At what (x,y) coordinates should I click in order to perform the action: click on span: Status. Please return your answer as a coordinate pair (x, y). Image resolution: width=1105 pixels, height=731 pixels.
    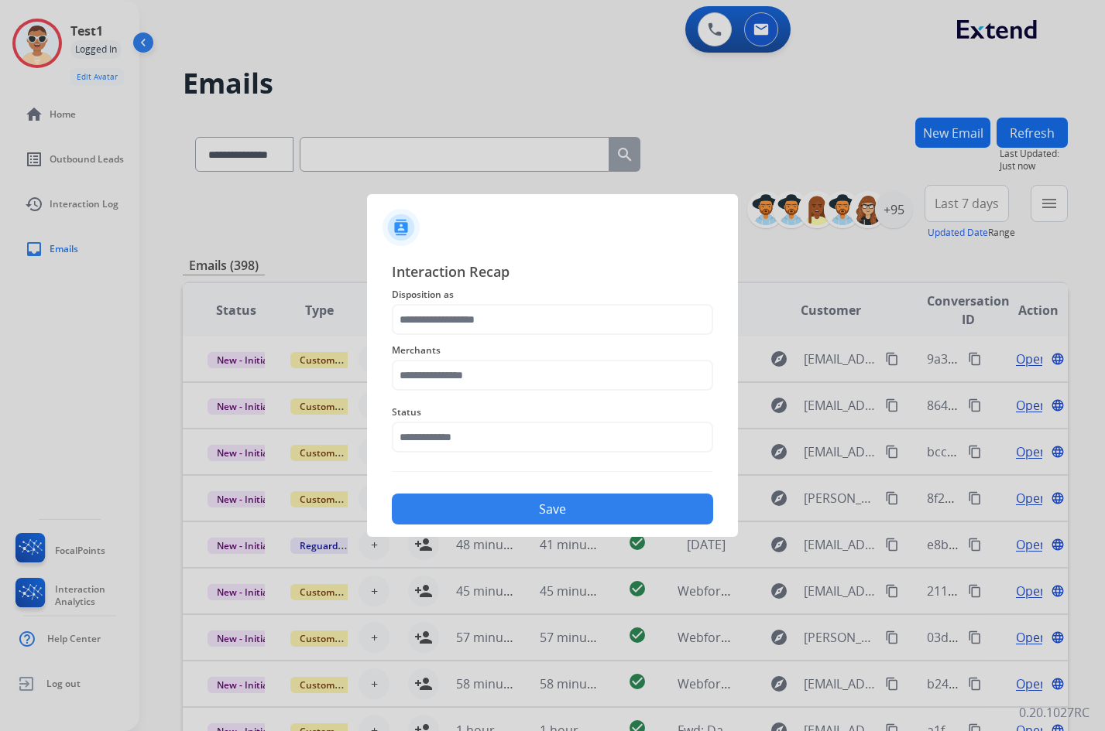
    Looking at the image, I should click on (552, 413).